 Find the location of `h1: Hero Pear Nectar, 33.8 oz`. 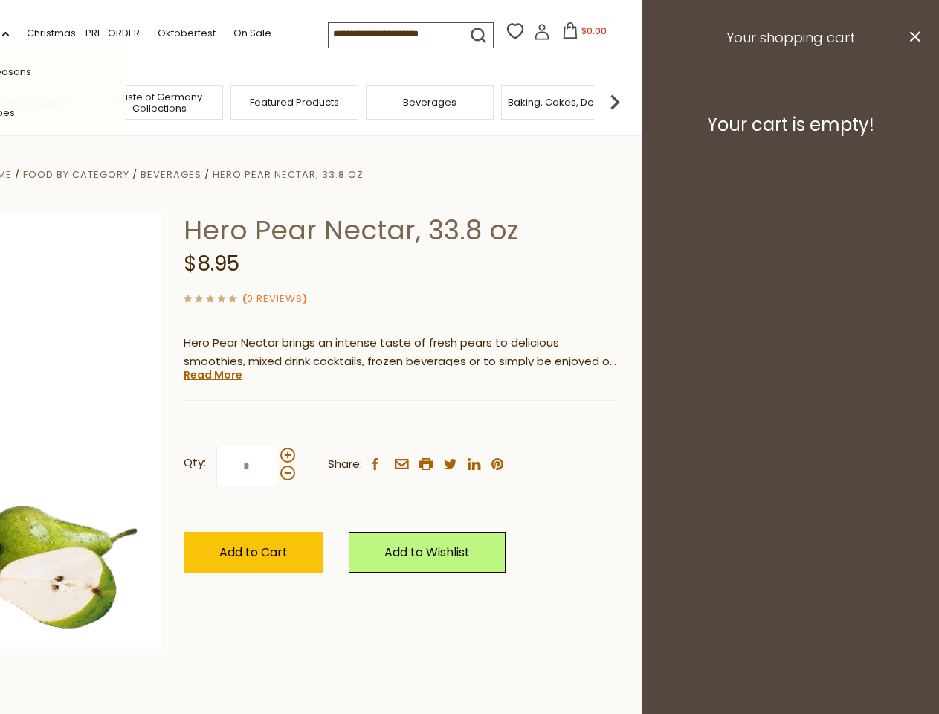

h1: Hero Pear Nectar, 33.8 oz is located at coordinates (401, 230).